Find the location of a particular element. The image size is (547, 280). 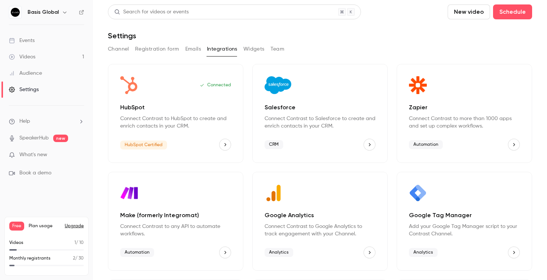

span: Help is located at coordinates (25, 121).